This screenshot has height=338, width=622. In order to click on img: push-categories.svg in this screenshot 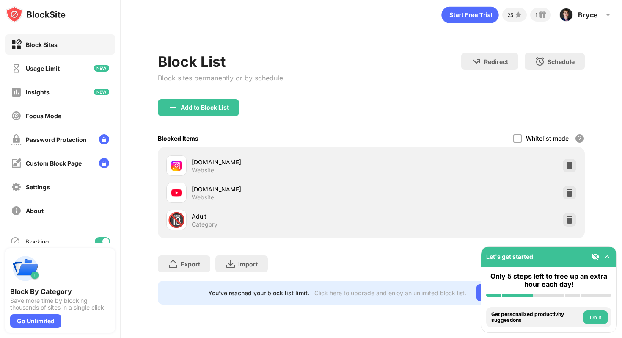, I will do `click(25, 268)`.